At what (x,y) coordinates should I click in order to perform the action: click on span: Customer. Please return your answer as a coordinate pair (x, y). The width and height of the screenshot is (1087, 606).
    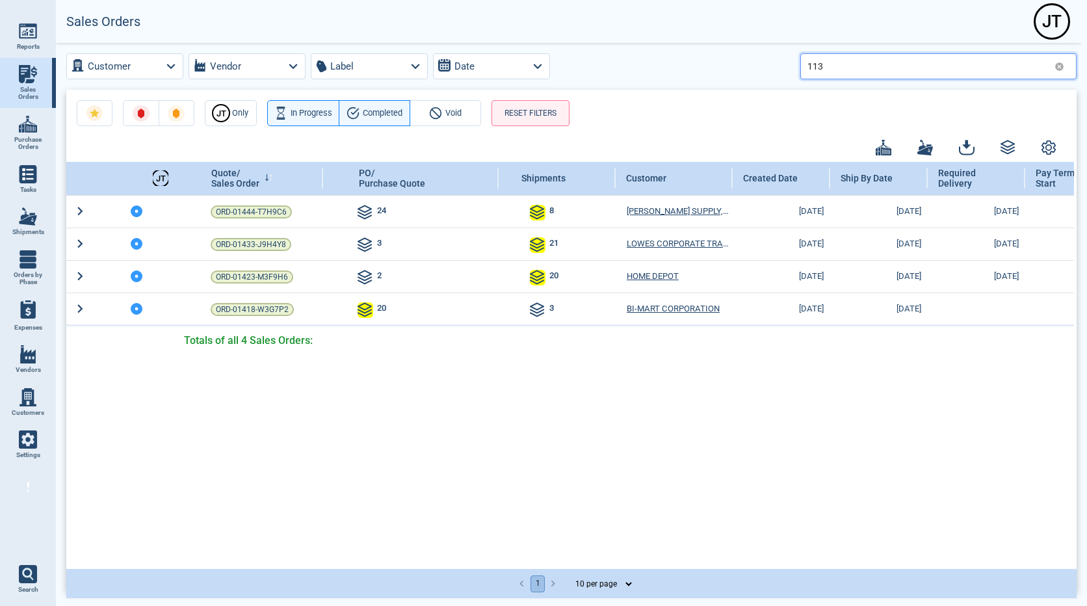
    Looking at the image, I should click on (646, 178).